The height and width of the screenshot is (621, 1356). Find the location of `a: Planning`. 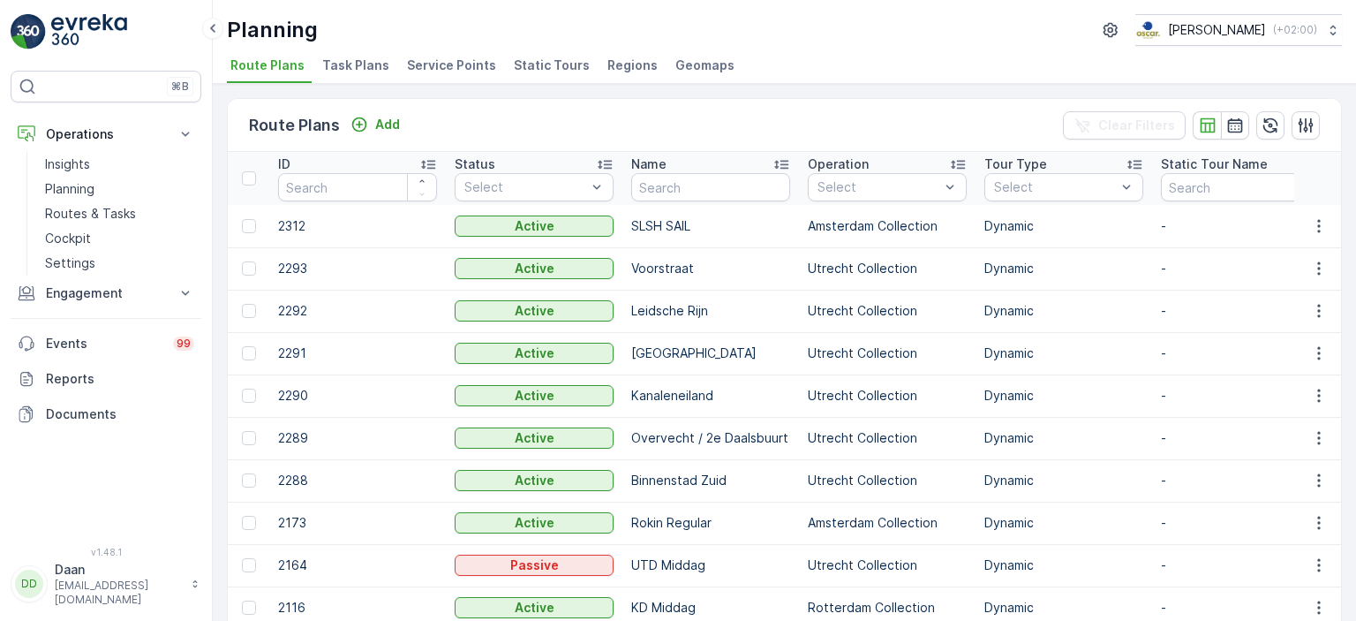

a: Planning is located at coordinates (119, 189).